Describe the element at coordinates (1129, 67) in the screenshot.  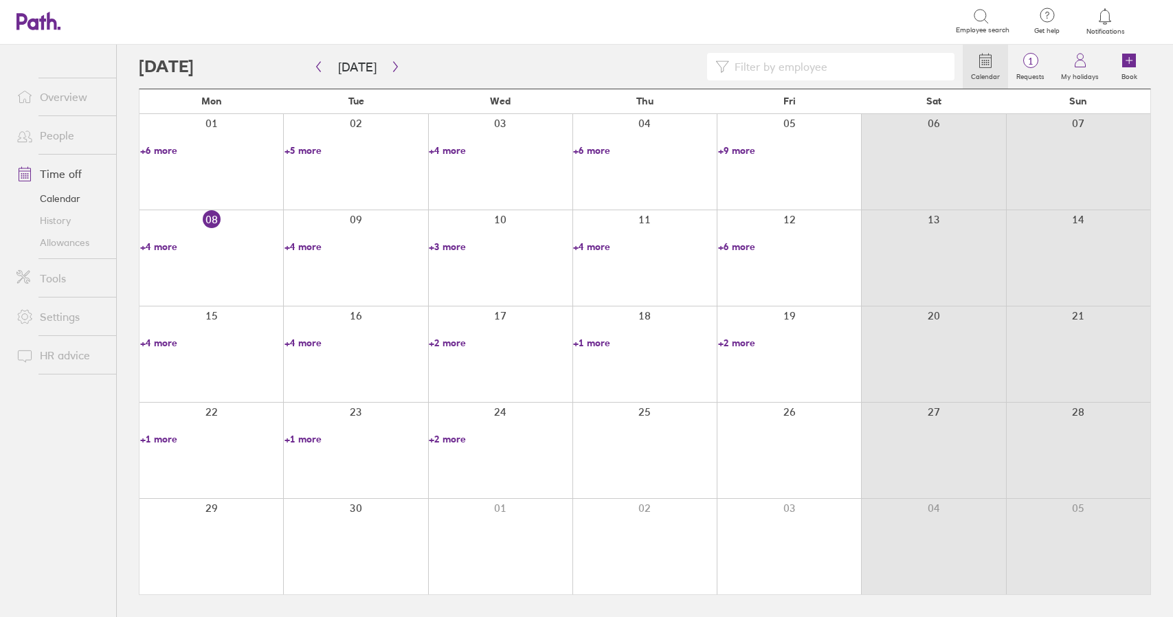
I see `a: Book` at that location.